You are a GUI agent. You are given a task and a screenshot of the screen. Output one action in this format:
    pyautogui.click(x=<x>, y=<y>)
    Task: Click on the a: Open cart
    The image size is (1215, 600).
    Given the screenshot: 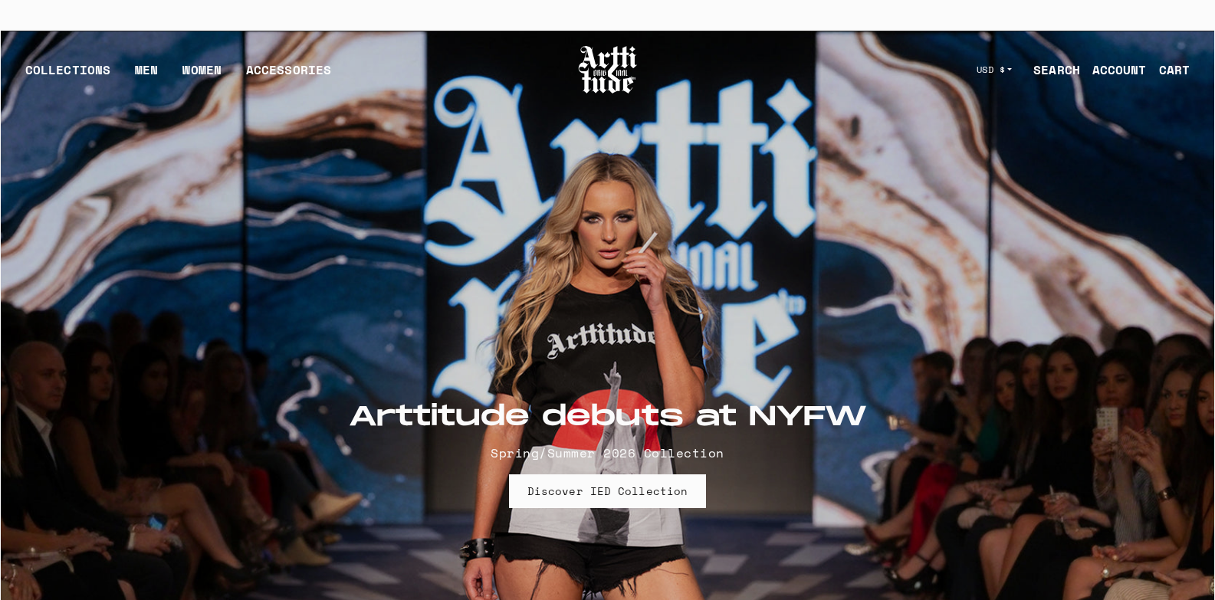 What is the action you would take?
    pyautogui.click(x=1168, y=70)
    